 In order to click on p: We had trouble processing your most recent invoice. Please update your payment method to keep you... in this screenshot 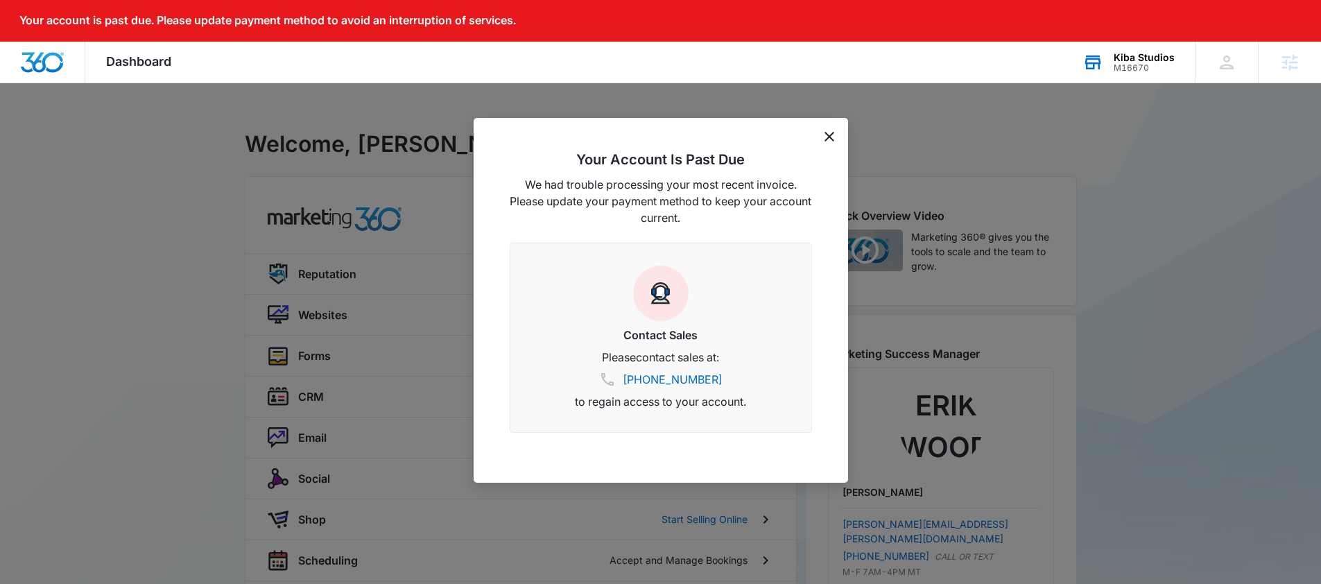, I will do `click(661, 201)`.